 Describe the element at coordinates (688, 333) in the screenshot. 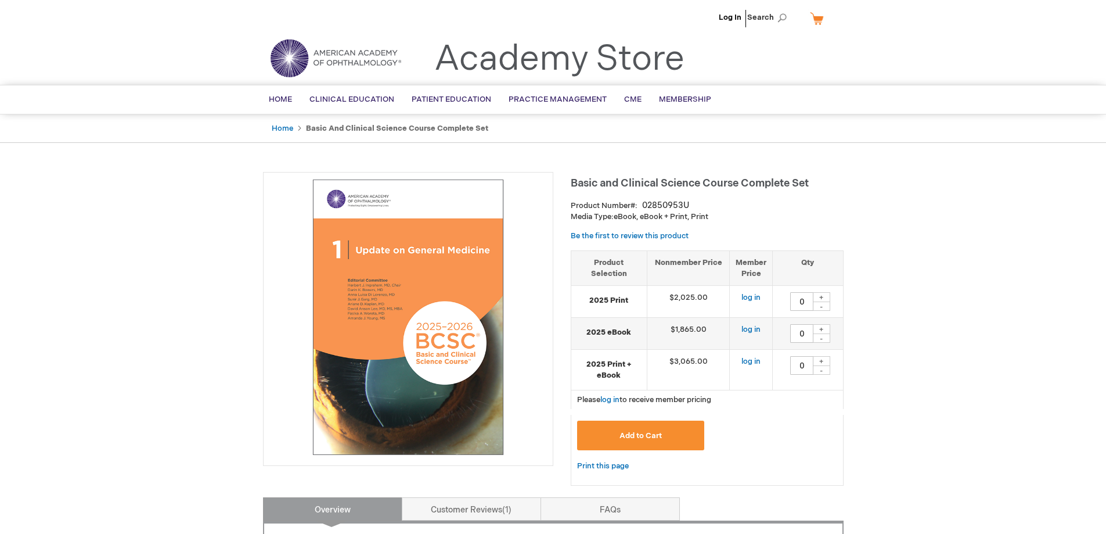

I see `td: $1,865.00` at that location.